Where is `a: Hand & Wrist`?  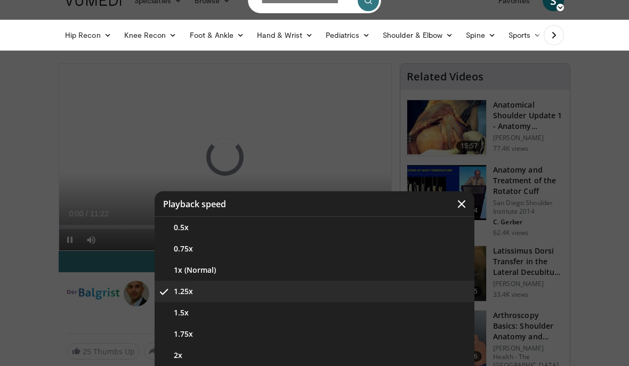
a: Hand & Wrist is located at coordinates (285, 35).